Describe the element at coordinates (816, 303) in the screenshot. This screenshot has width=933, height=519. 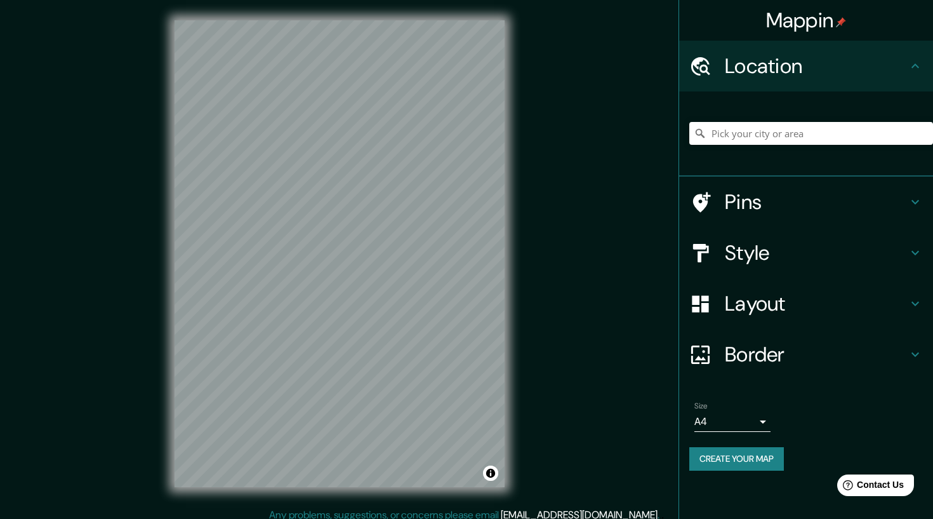
I see `h4: Layout` at that location.